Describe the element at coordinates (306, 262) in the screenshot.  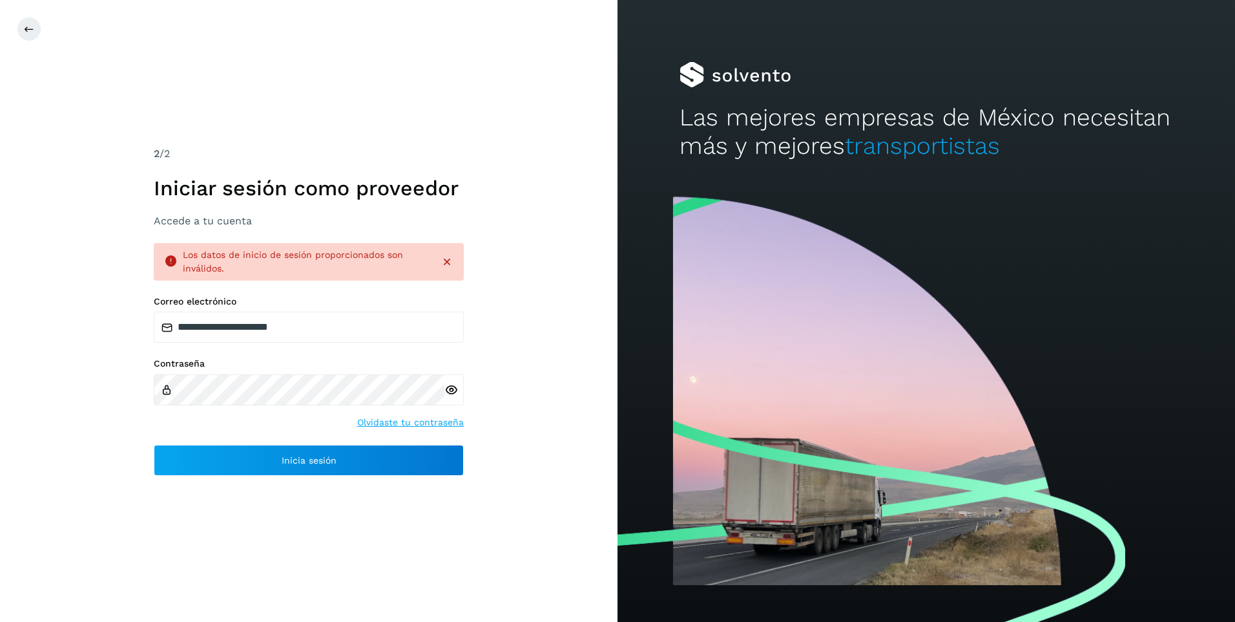
I see `div: Los datos de inicio de sesión proporcionados son inválidos.` at that location.